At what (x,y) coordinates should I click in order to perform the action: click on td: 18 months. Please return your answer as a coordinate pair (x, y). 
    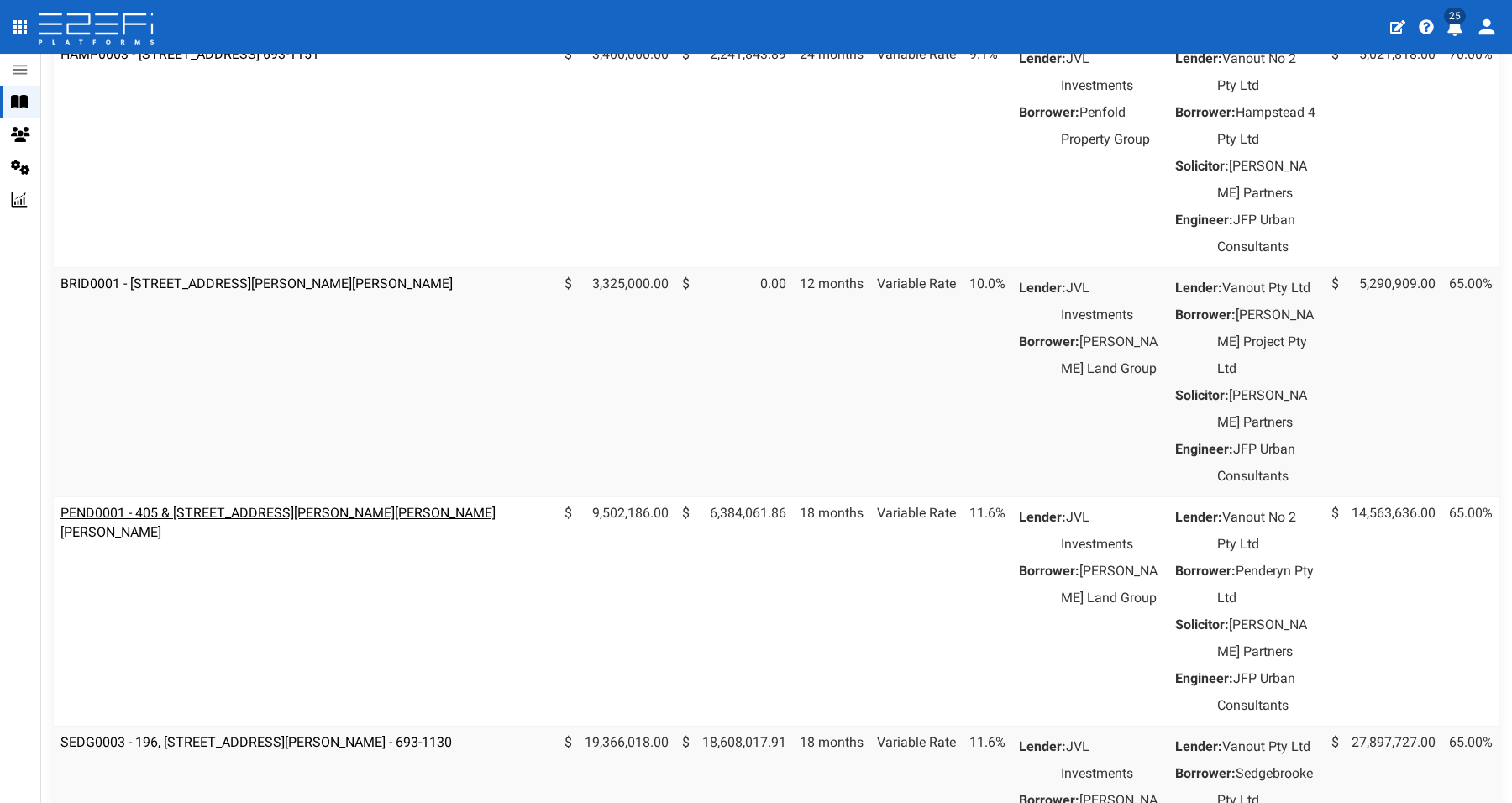
    Looking at the image, I should click on (832, 610).